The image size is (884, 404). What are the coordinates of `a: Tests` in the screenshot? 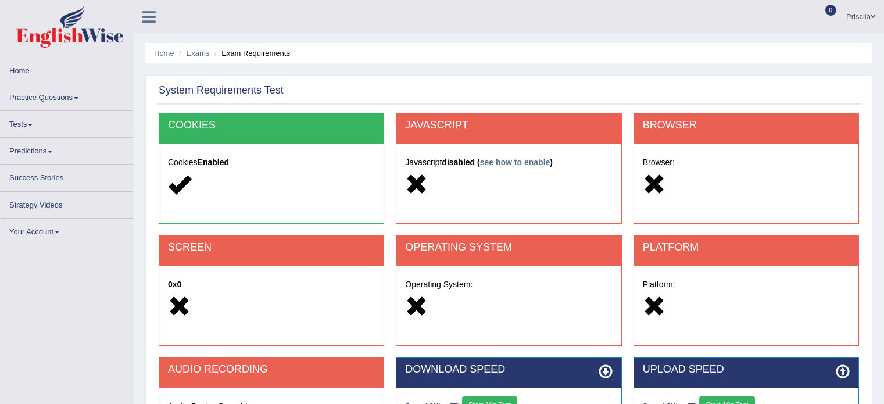 It's located at (67, 122).